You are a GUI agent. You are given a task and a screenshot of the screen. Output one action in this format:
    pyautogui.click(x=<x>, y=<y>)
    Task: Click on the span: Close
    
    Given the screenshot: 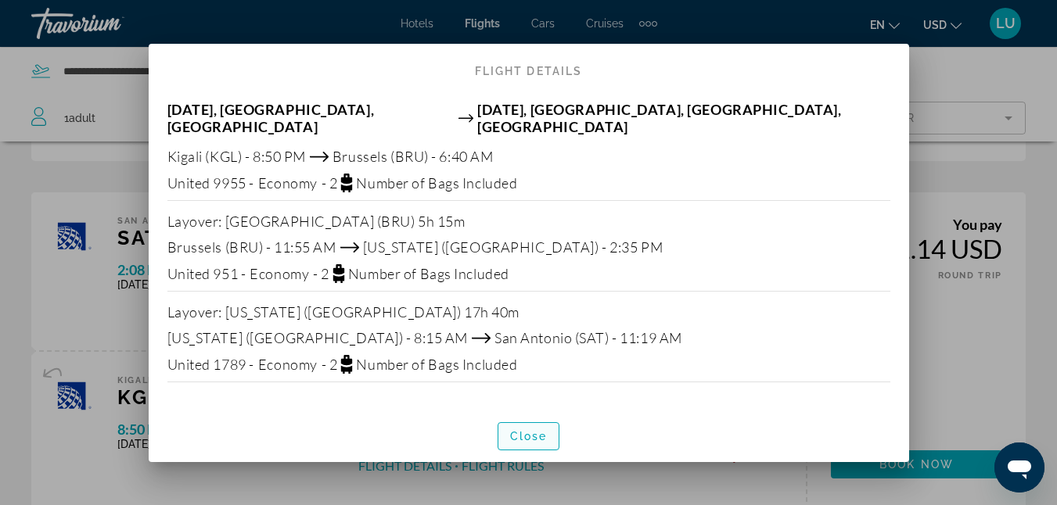 What is the action you would take?
    pyautogui.click(x=529, y=437)
    